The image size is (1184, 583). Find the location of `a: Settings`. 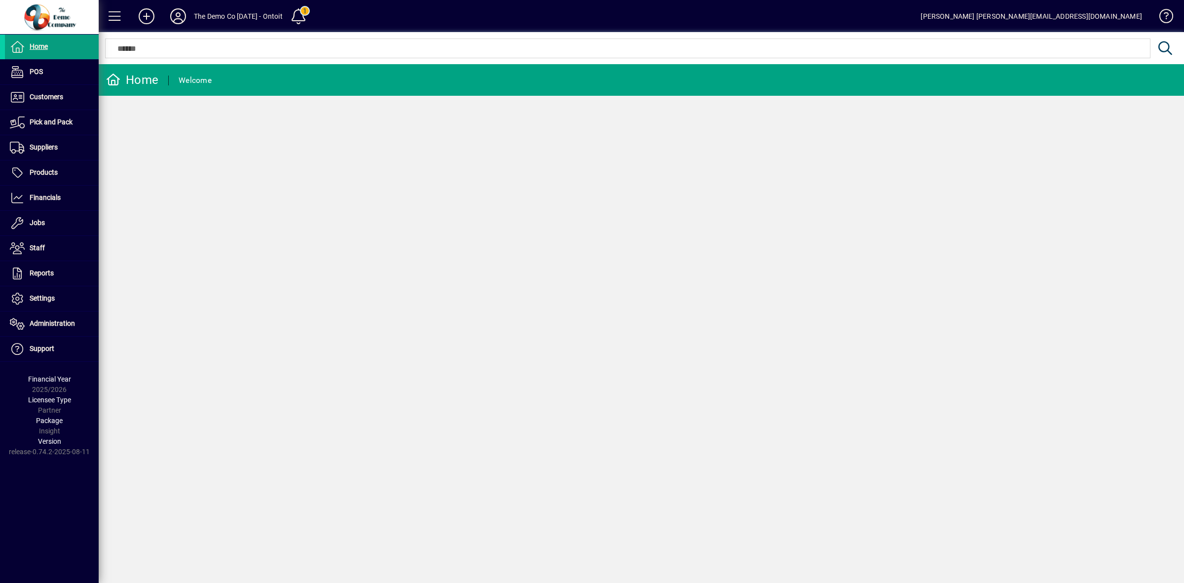

a: Settings is located at coordinates (52, 299).